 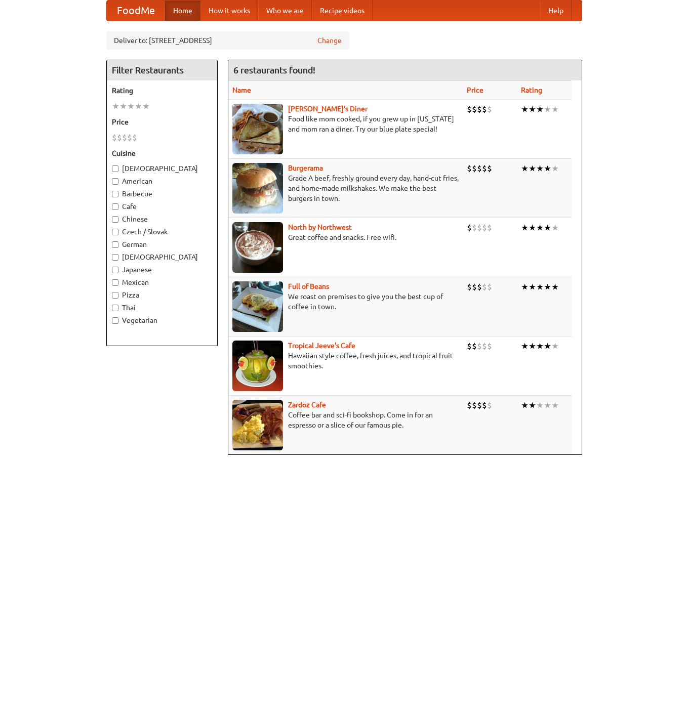 I want to click on a: Change, so click(x=329, y=40).